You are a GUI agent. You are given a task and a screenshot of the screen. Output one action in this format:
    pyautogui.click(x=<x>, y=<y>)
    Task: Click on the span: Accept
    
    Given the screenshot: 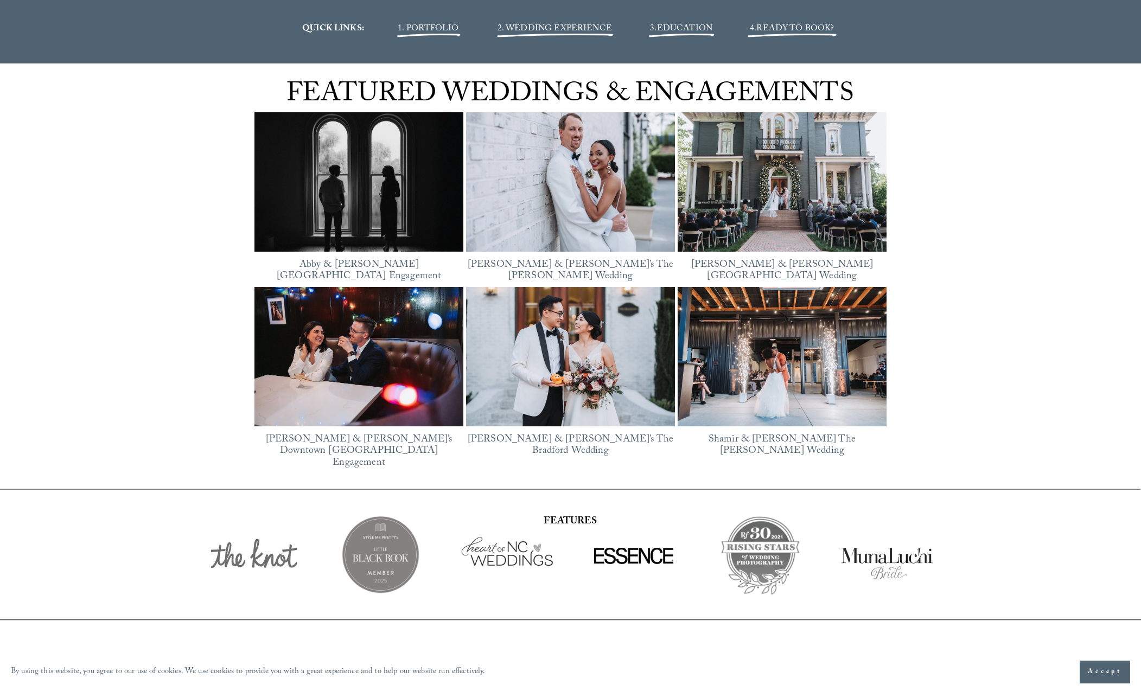 What is the action you would take?
    pyautogui.click(x=1104, y=672)
    